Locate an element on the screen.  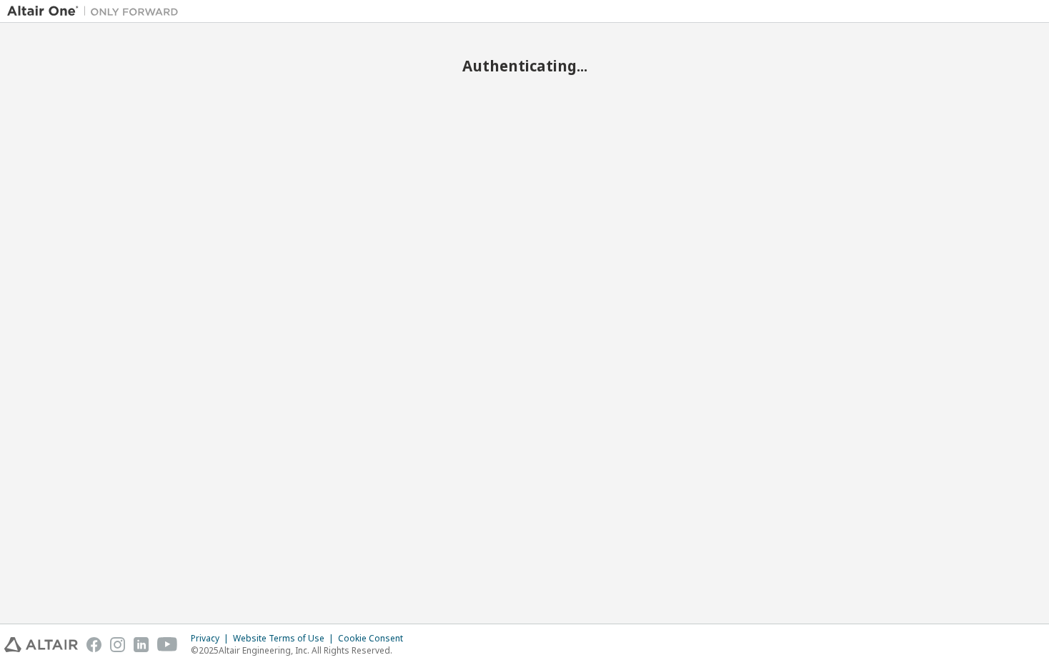
div: Website Terms of Use is located at coordinates (285, 639).